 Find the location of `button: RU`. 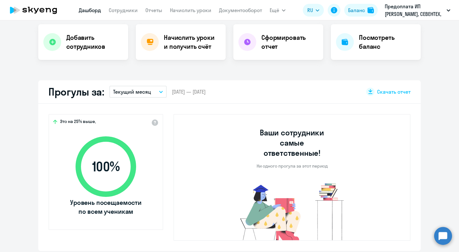

button: RU is located at coordinates (314, 10).